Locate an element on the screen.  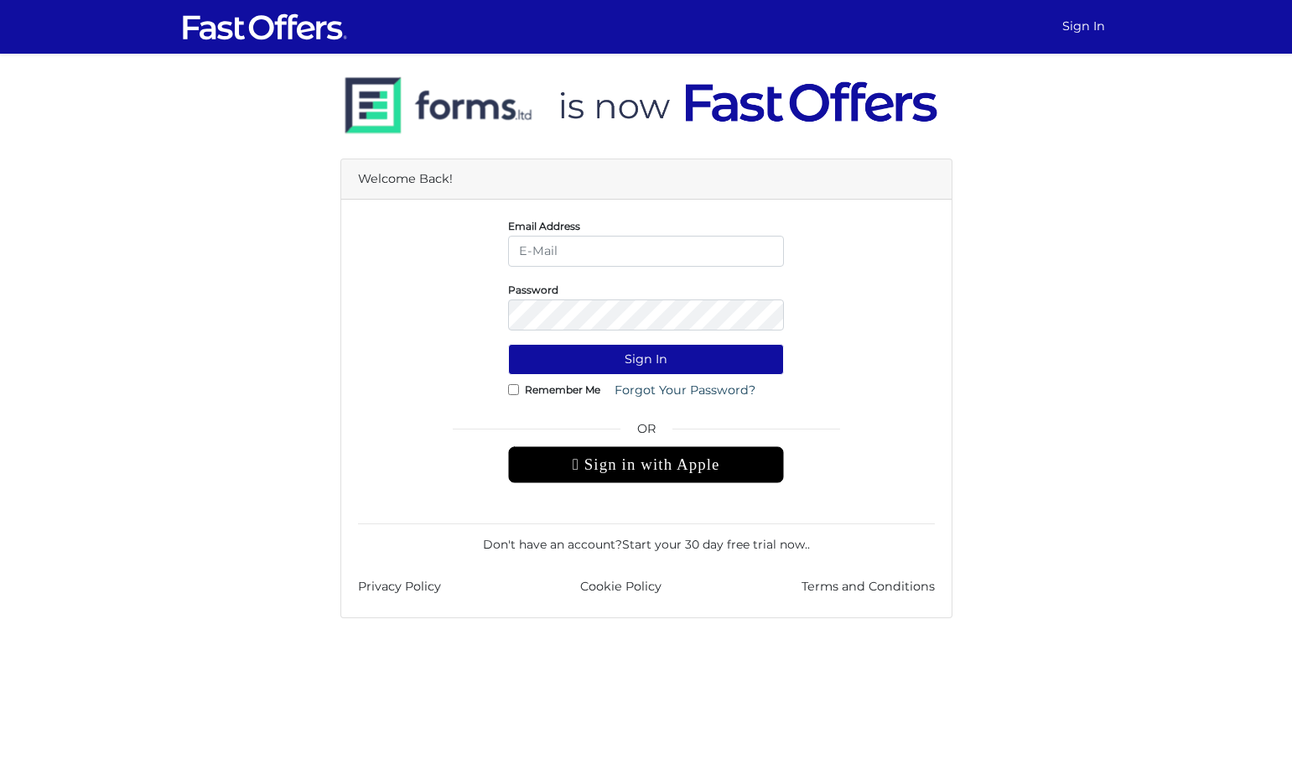
a: Privacy Policy is located at coordinates (399, 586).